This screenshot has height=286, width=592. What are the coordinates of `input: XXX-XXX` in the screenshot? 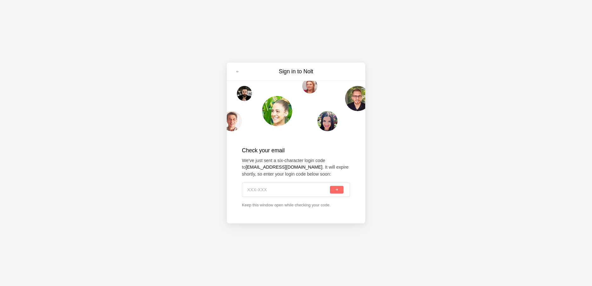 It's located at (288, 190).